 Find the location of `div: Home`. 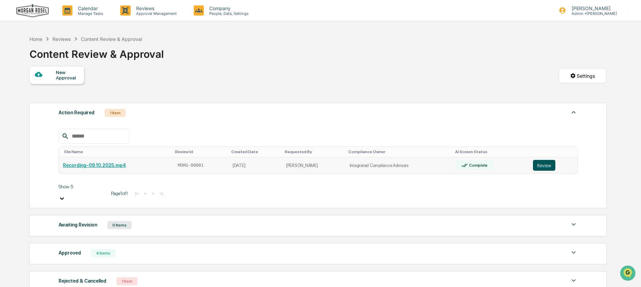

div: Home is located at coordinates (36, 39).